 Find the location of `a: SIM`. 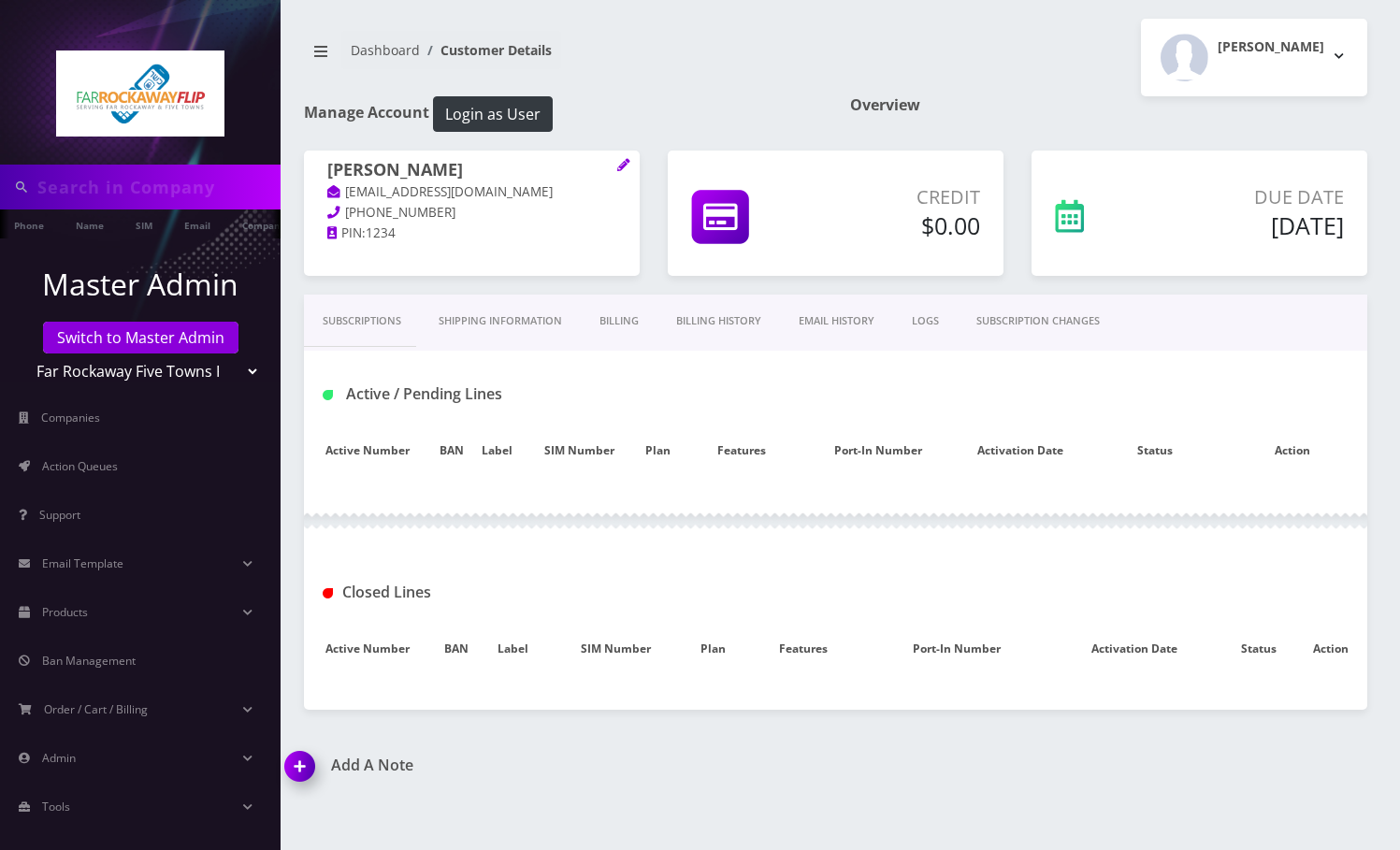

a: SIM is located at coordinates (144, 224).